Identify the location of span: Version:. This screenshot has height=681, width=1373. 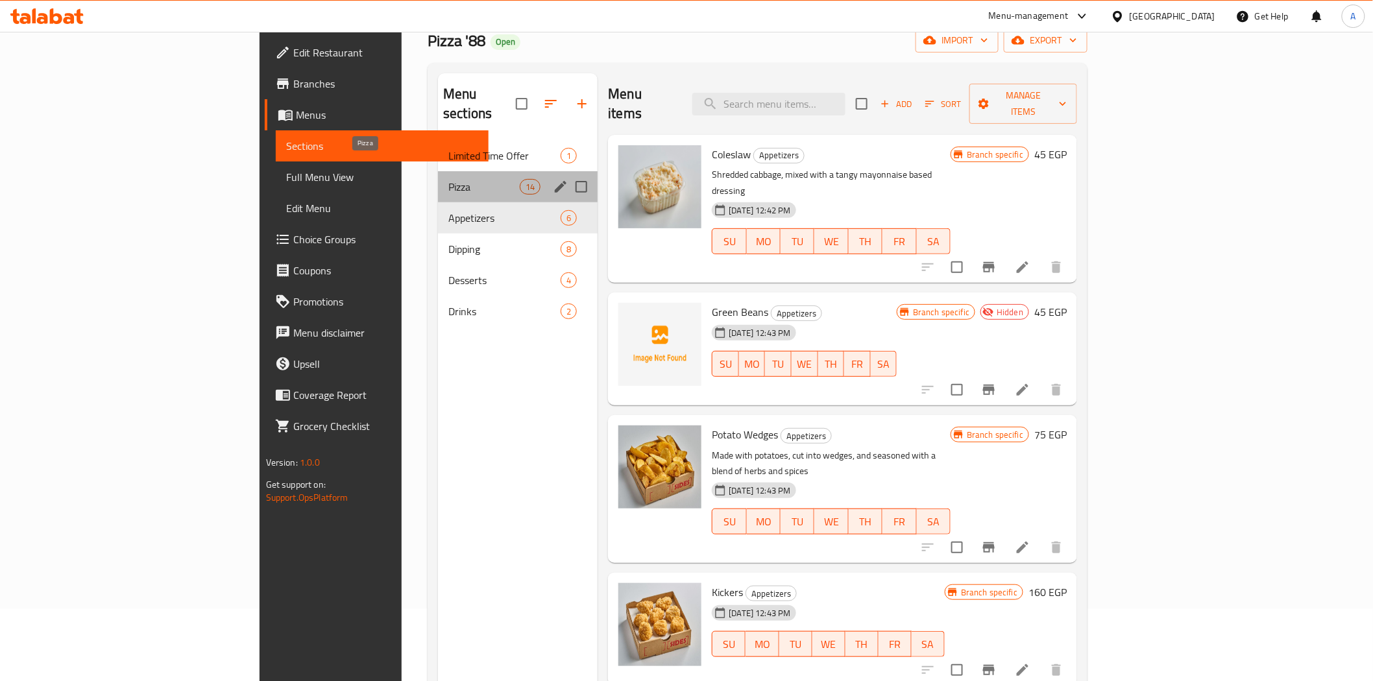
(282, 463).